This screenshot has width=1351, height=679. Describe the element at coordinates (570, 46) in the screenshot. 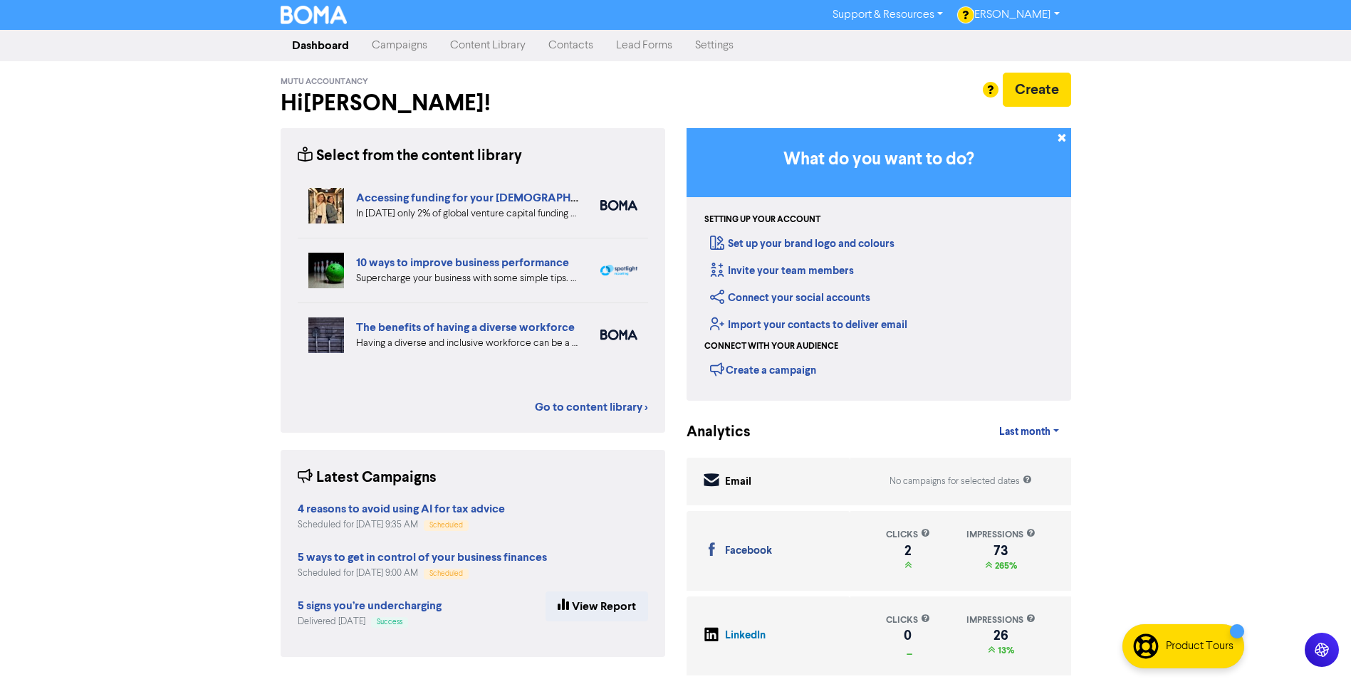

I see `a: Contacts` at that location.